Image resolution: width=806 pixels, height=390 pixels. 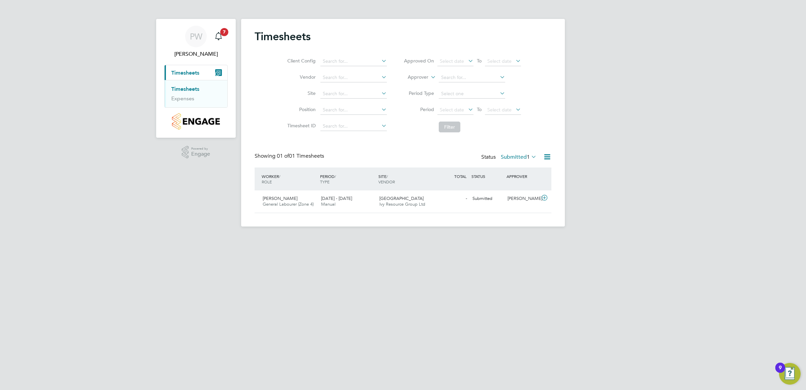 I want to click on label: Site, so click(x=301, y=93).